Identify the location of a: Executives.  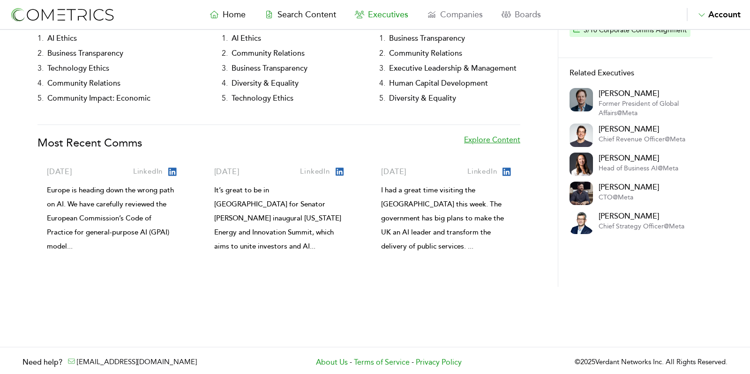
(381, 15).